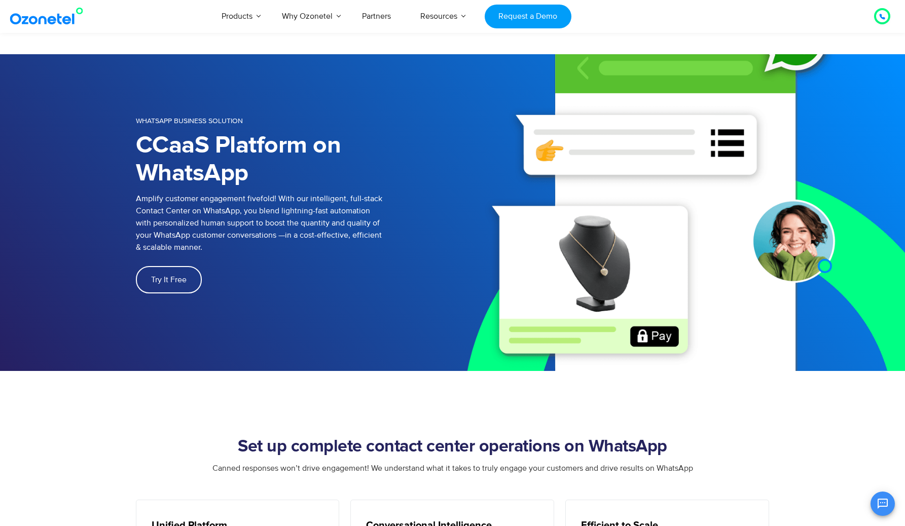 Image resolution: width=905 pixels, height=526 pixels. Describe the element at coordinates (294, 223) in the screenshot. I see `p: Amplify customer engagement fivefold! With our intelligent, full-stack Contact Center on WhatsApp...` at that location.